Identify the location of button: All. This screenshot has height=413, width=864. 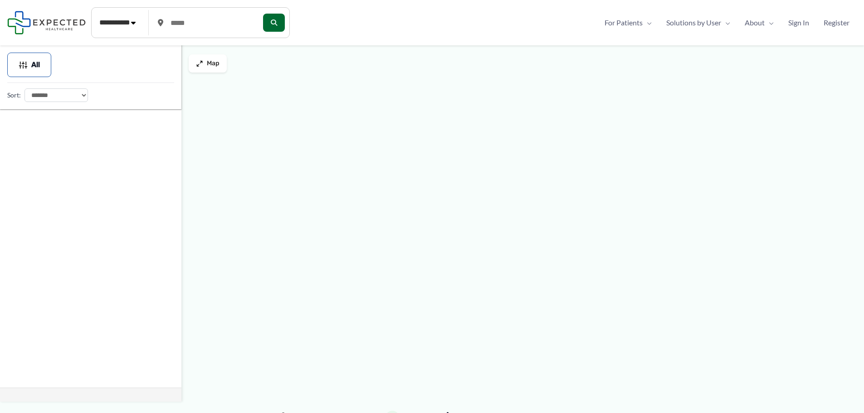
(29, 65).